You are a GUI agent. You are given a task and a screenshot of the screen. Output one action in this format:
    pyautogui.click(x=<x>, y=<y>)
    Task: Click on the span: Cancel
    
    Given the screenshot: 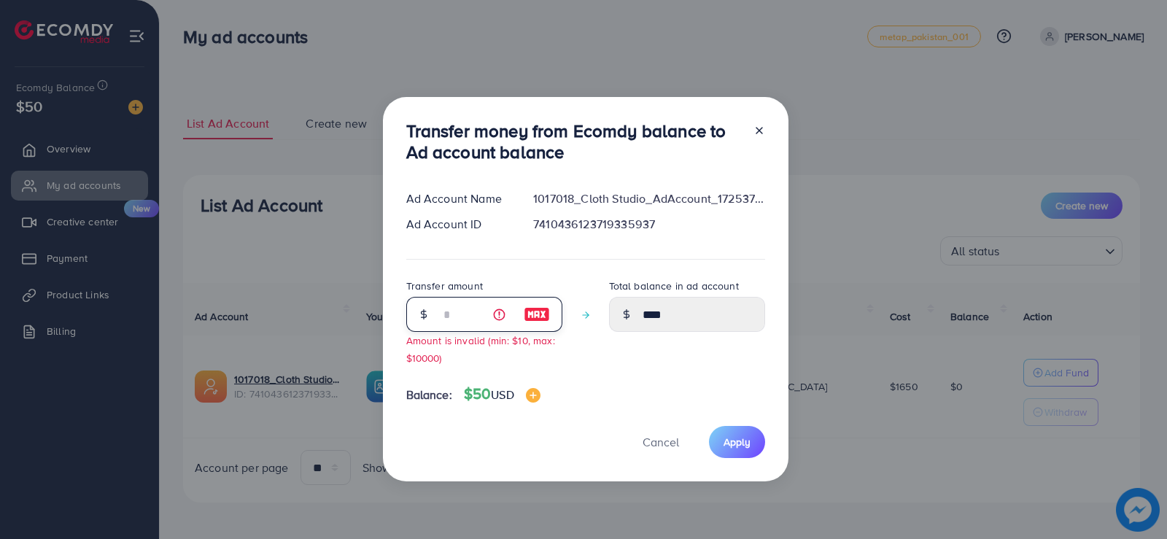 What is the action you would take?
    pyautogui.click(x=661, y=442)
    